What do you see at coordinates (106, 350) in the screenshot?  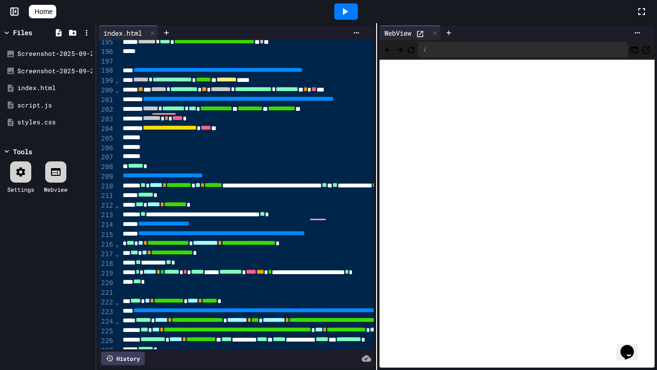 I see `div: 227` at bounding box center [106, 350].